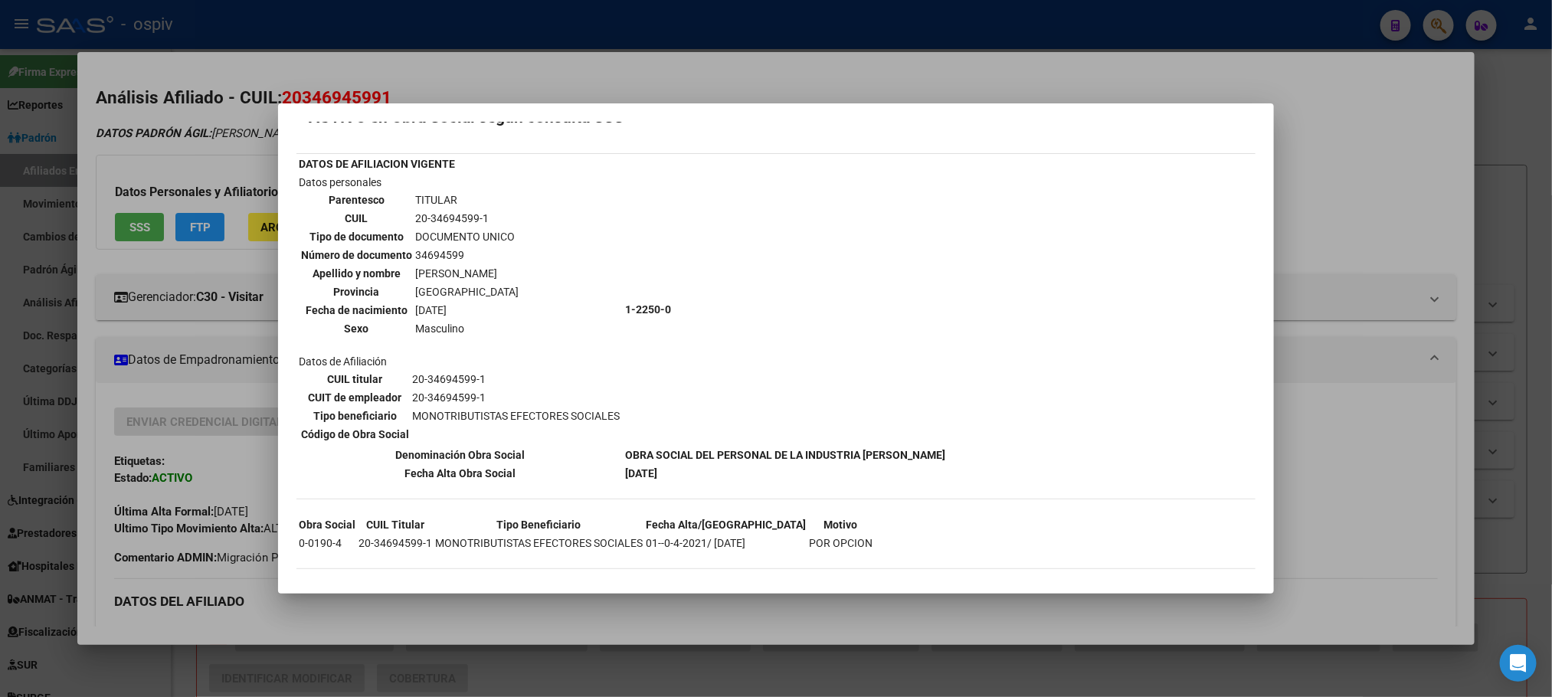 Image resolution: width=1552 pixels, height=697 pixels. Describe the element at coordinates (356, 200) in the screenshot. I see `th: Parentesco` at that location.